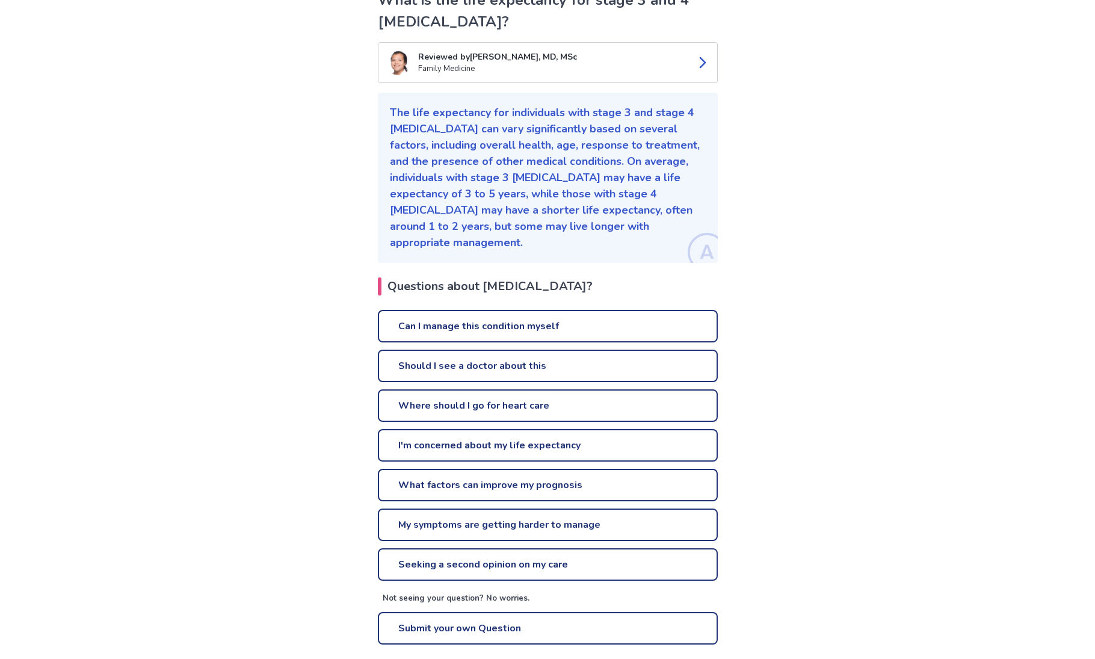  I want to click on a: I'm concerned about my life expectancy, so click(547, 445).